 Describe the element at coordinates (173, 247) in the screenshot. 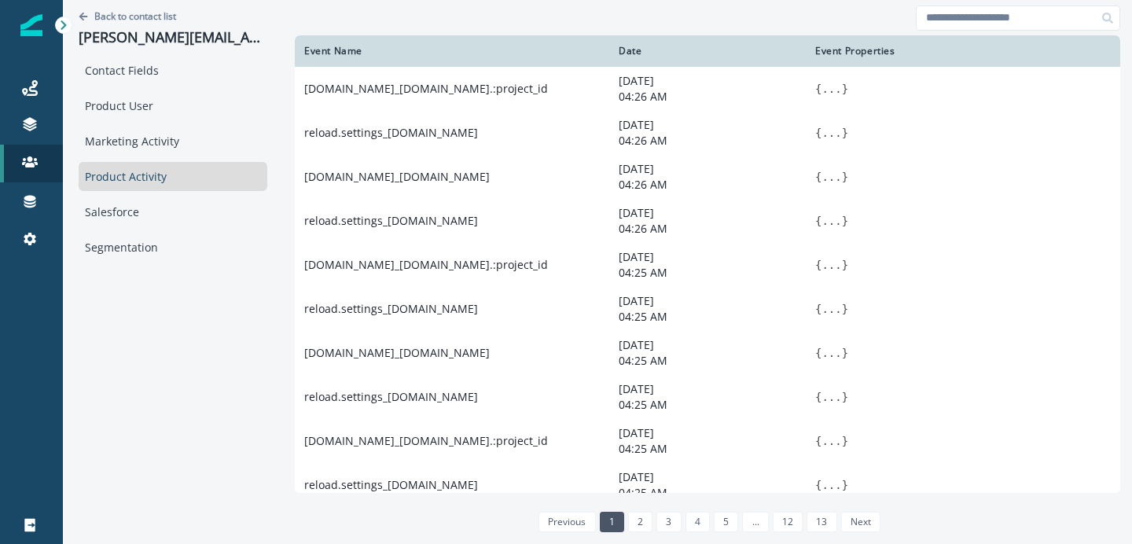

I see `div: Segmentation` at that location.